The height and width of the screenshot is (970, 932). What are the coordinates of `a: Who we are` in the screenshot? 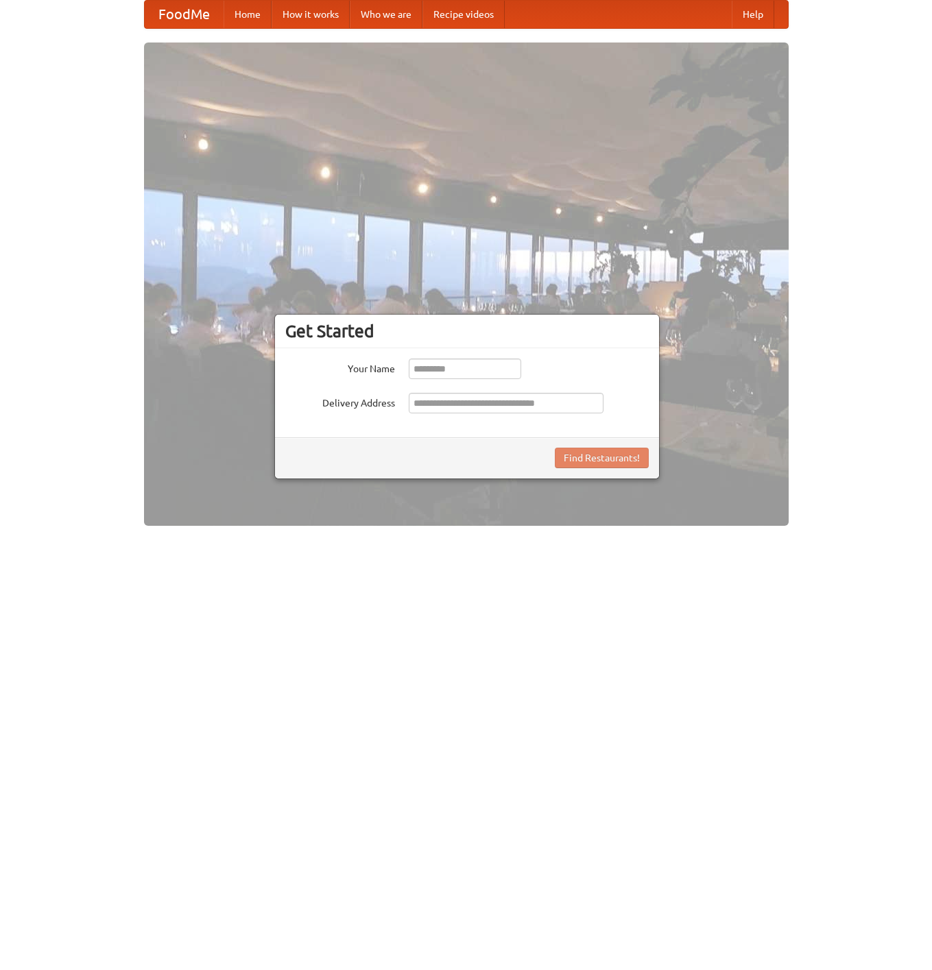 It's located at (386, 14).